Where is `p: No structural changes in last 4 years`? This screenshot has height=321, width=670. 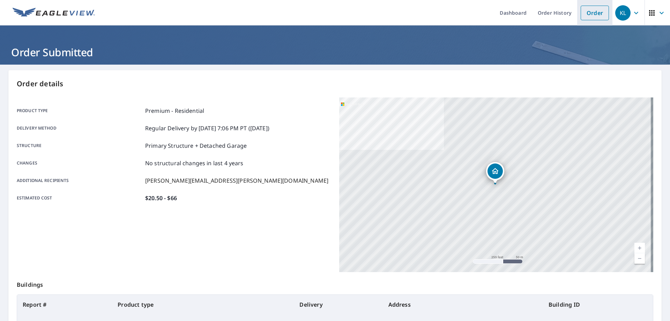 p: No structural changes in last 4 years is located at coordinates (194, 163).